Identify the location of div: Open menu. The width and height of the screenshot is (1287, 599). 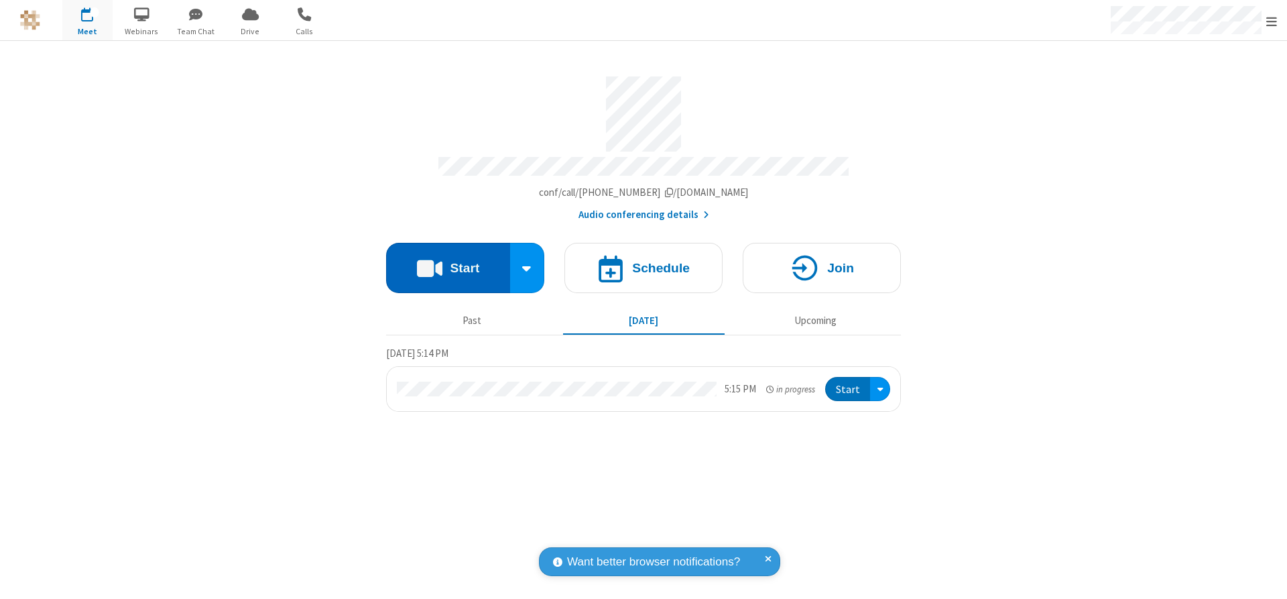
(880, 389).